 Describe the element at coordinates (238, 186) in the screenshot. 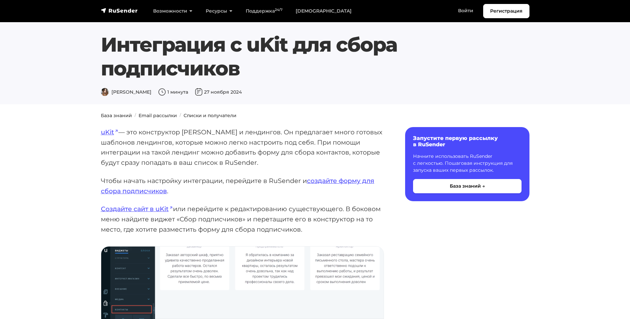

I see `a: создайте форму для сбора подписчиков` at that location.